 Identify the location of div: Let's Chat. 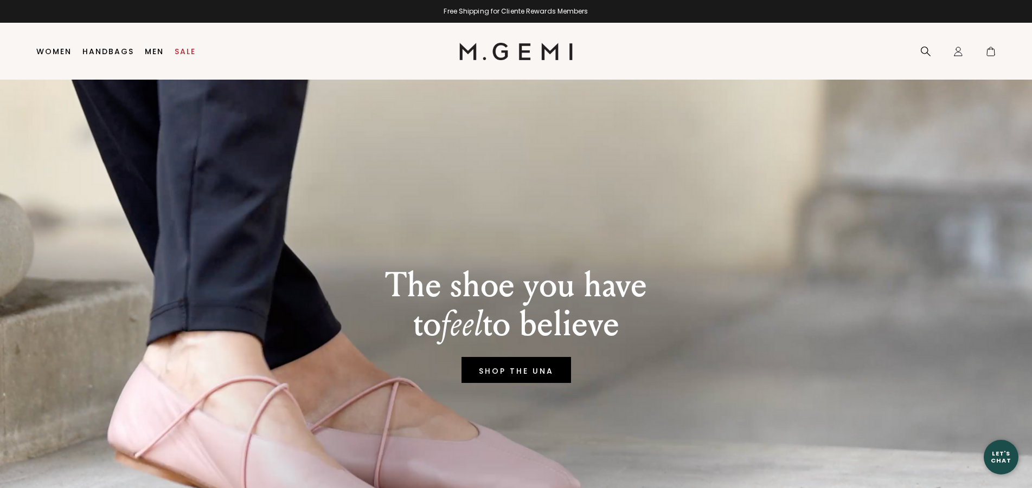
(1001, 457).